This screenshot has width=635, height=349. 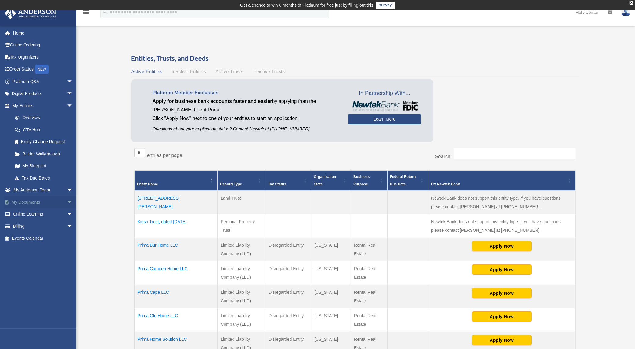 I want to click on a: Digital Productsarrow_drop_down, so click(x=43, y=94).